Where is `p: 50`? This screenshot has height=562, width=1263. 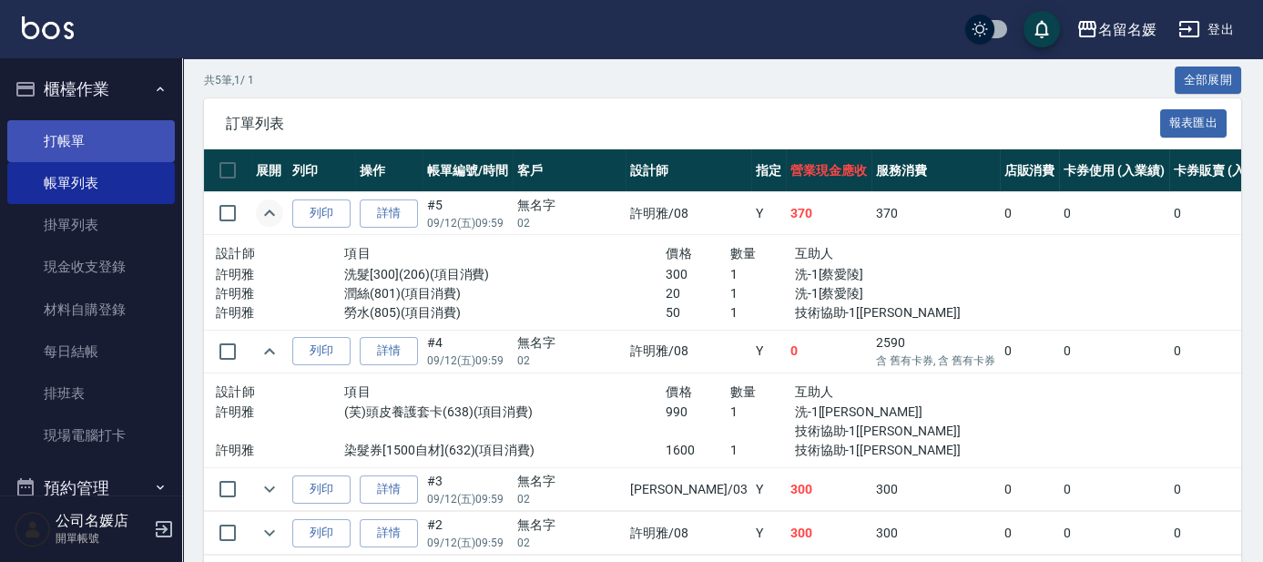
p: 50 is located at coordinates (697, 312).